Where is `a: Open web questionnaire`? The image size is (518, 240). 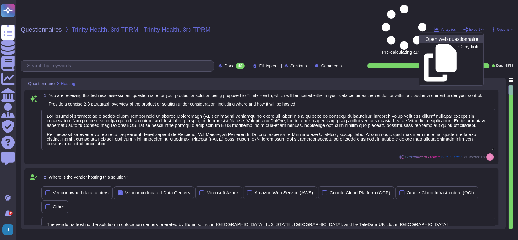
a: Open web questionnaire is located at coordinates (451, 39).